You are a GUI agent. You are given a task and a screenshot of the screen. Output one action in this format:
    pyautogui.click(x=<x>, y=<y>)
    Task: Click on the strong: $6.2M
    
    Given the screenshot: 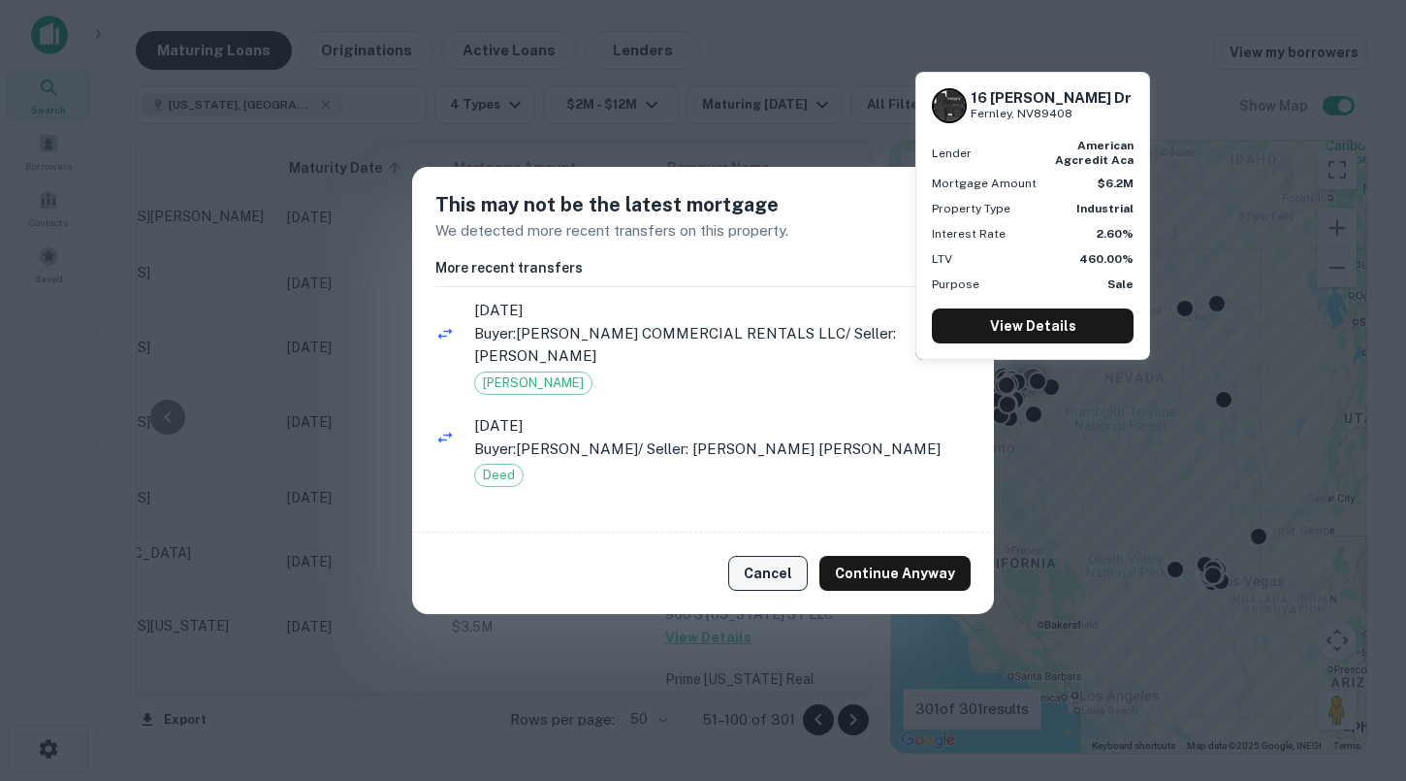 What is the action you would take?
    pyautogui.click(x=1115, y=183)
    